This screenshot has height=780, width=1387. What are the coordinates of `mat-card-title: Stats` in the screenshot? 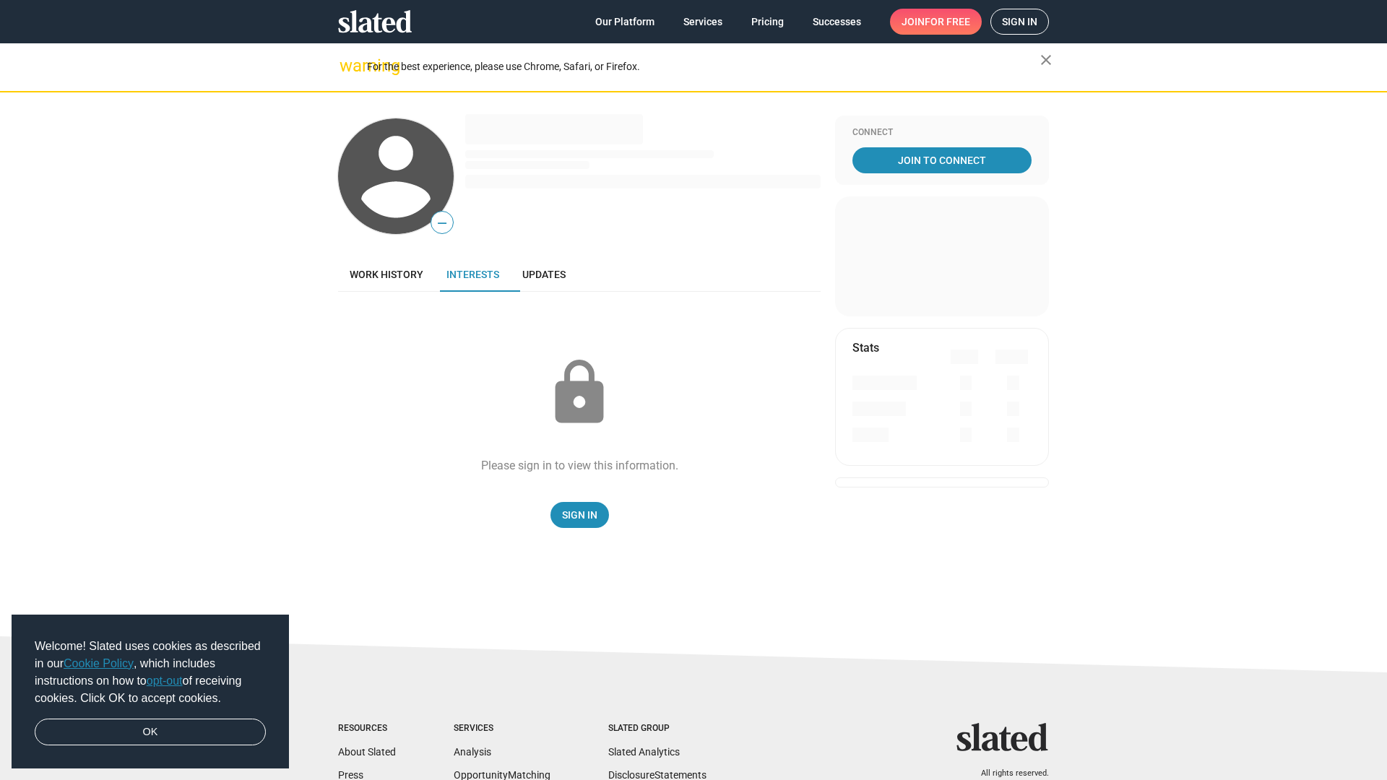 It's located at (865, 347).